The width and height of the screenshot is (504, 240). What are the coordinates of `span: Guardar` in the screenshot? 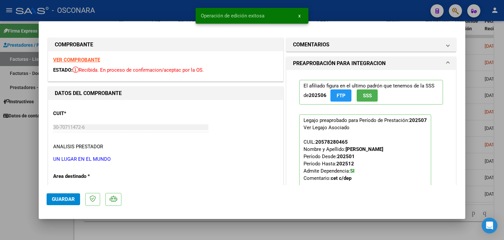 It's located at (63, 199).